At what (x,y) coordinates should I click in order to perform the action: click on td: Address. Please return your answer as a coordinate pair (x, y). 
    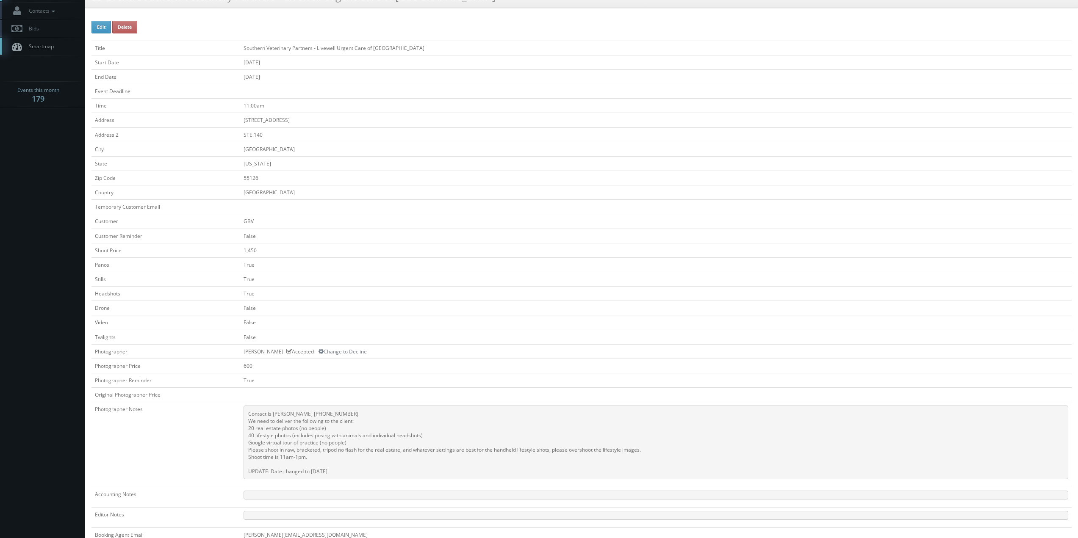
    Looking at the image, I should click on (166, 120).